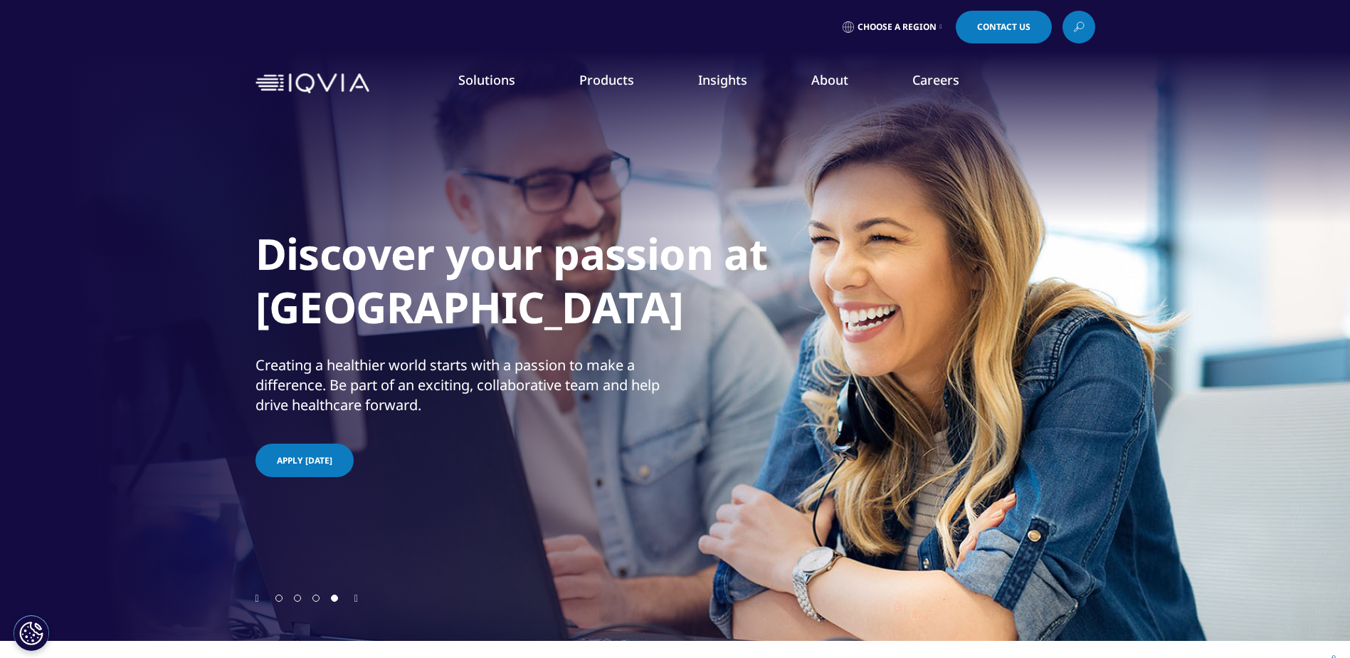 The height and width of the screenshot is (658, 1350). I want to click on span: Contact Us, so click(1004, 27).